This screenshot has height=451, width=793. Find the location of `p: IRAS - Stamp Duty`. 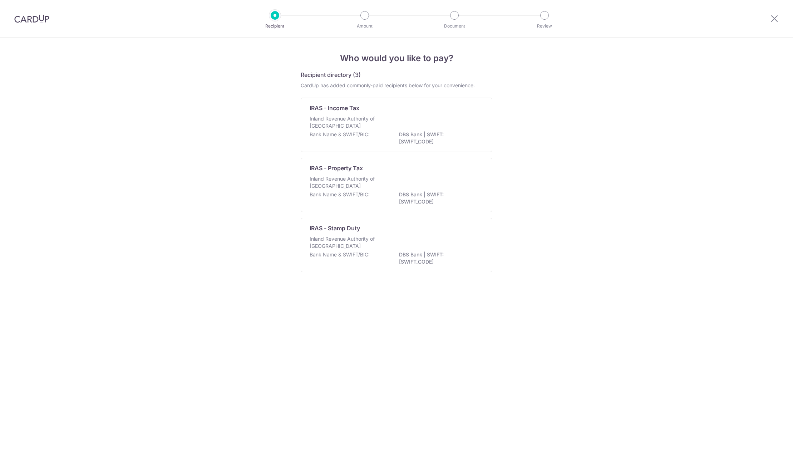

p: IRAS - Stamp Duty is located at coordinates (334, 228).